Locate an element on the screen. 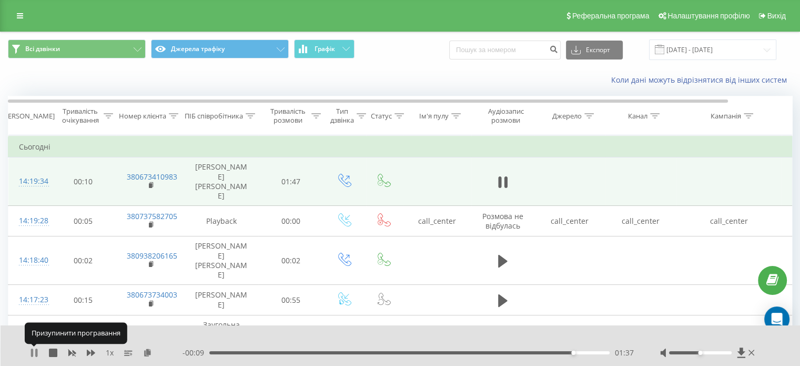 The image size is (800, 366). div: 14:15:20 is located at coordinates (29, 334).